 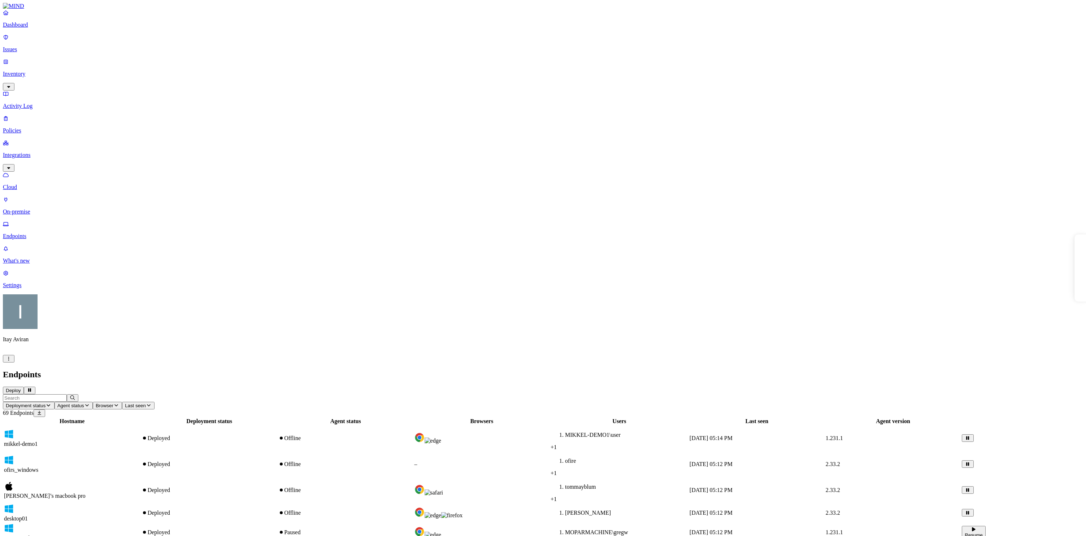 I want to click on span: ofire, so click(x=570, y=461).